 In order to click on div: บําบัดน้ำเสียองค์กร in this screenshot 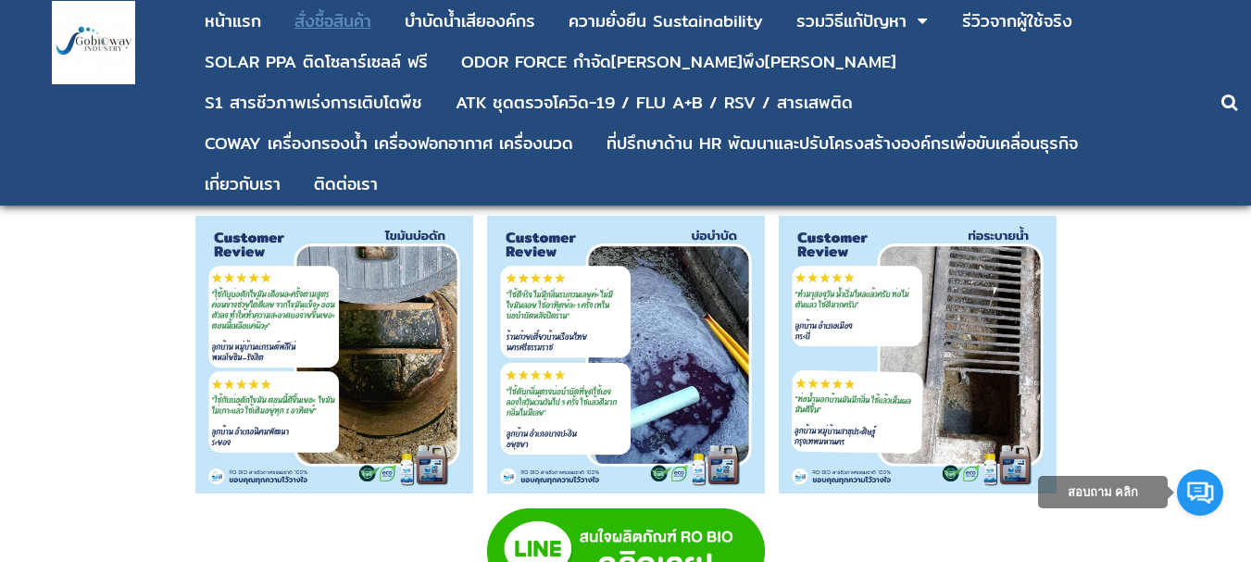, I will do `click(469, 21)`.